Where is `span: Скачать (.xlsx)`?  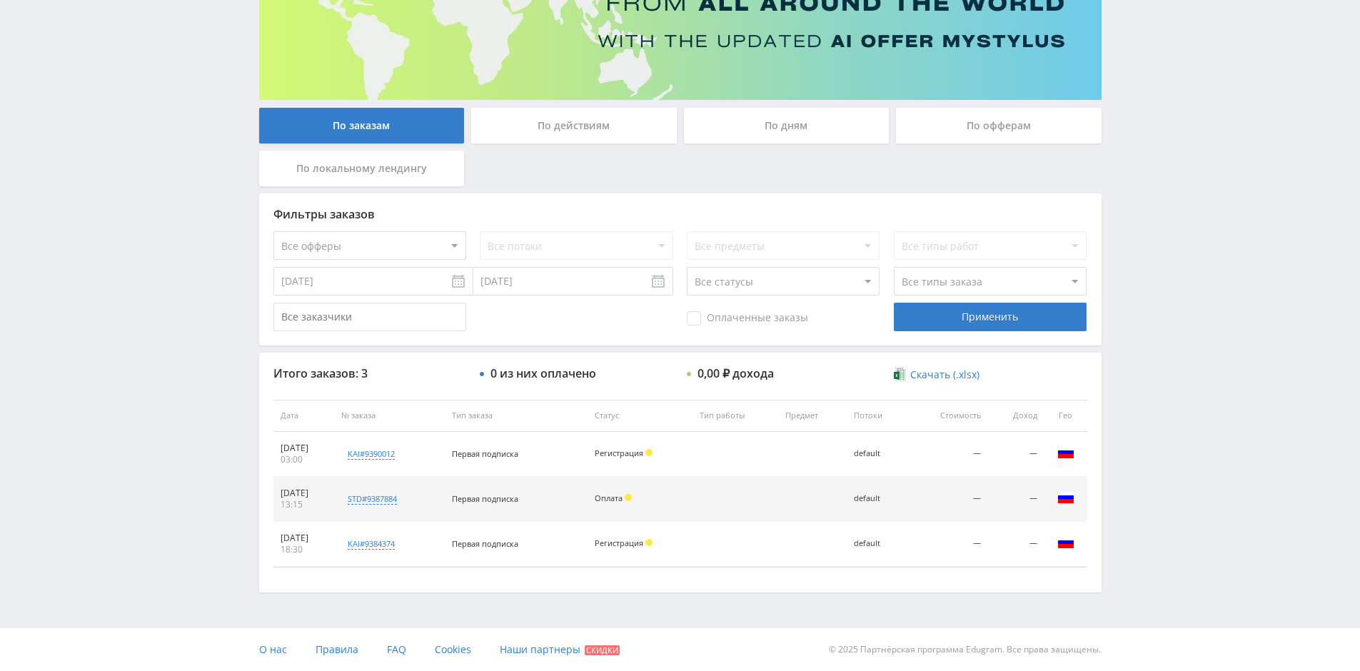
span: Скачать (.xlsx) is located at coordinates (944, 375).